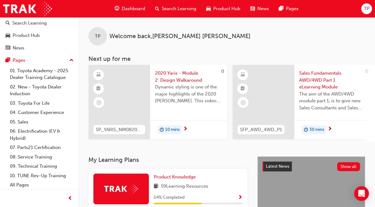 This screenshot has width=375, height=207. I want to click on div: News, so click(18, 48).